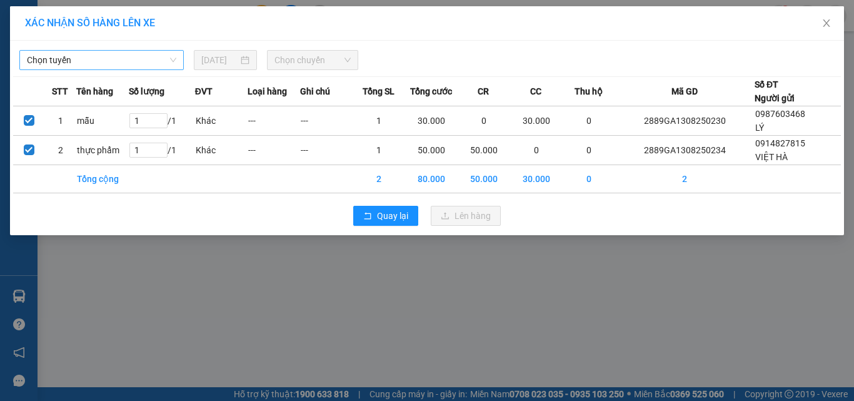  What do you see at coordinates (589, 91) in the screenshot?
I see `span: Thu hộ` at bounding box center [589, 91].